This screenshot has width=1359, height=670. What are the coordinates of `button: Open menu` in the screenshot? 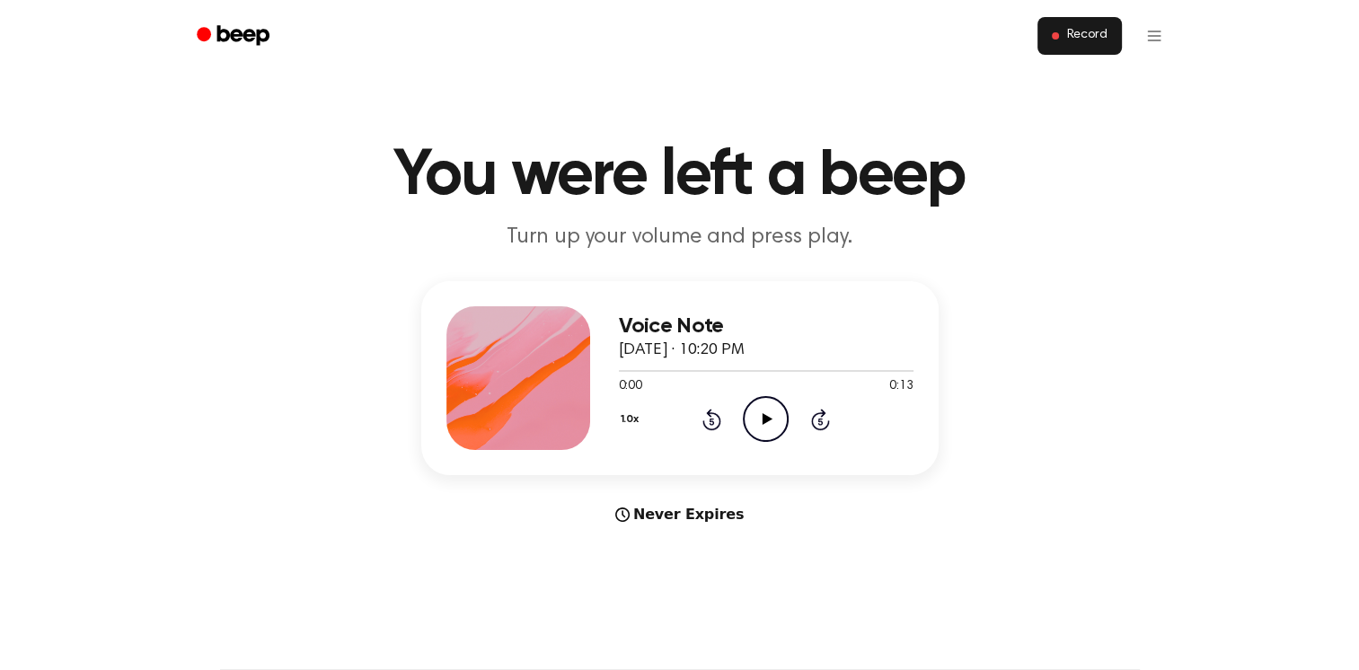 It's located at (1154, 36).